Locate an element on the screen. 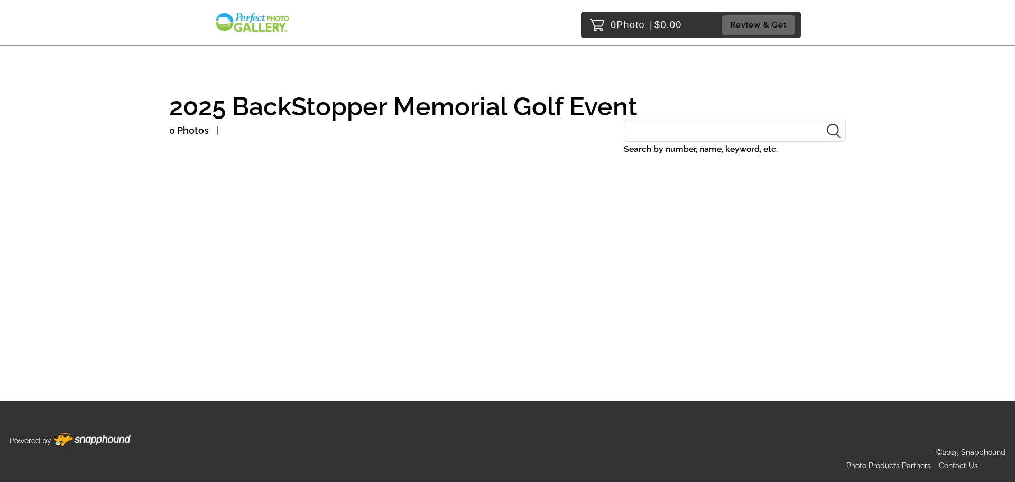  a: Photo Products Partners is located at coordinates (889, 465).